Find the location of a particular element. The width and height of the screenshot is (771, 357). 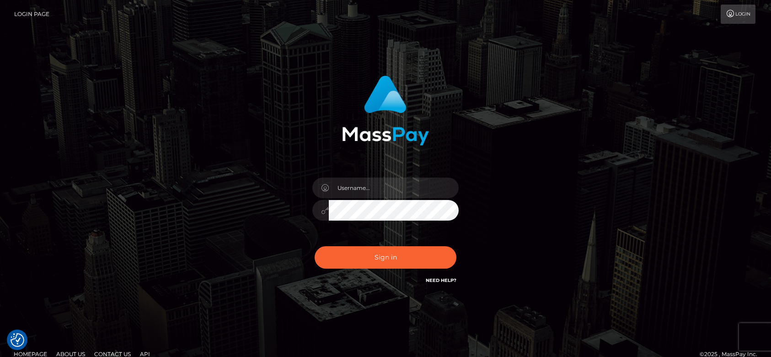

button: Consent Preferences is located at coordinates (17, 340).